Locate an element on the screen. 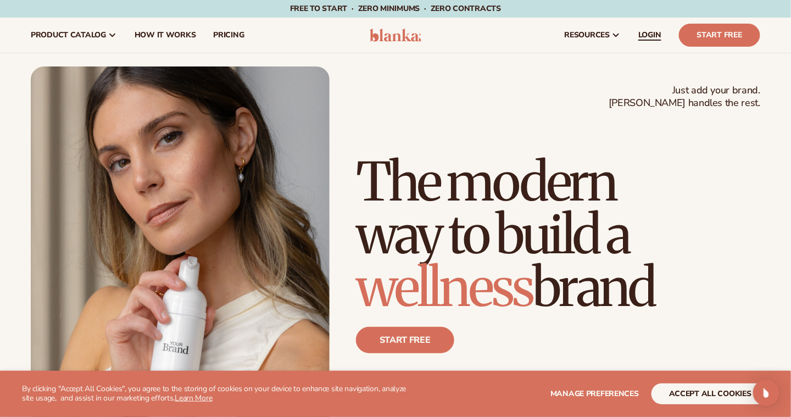 This screenshot has height=417, width=791. span: LOGIN is located at coordinates (650, 35).